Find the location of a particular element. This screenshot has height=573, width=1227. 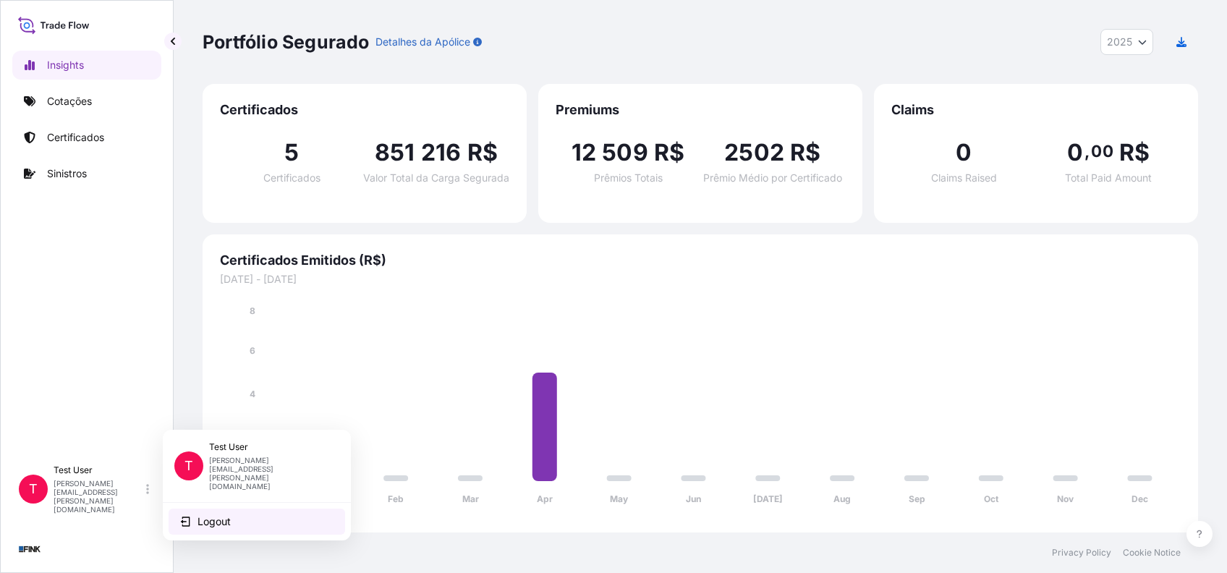

img: organization-logo is located at coordinates (30, 549).